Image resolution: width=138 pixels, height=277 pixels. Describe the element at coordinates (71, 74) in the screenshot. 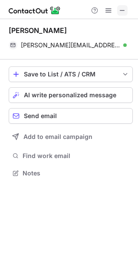

I see `button: save-profile-one-click` at that location.